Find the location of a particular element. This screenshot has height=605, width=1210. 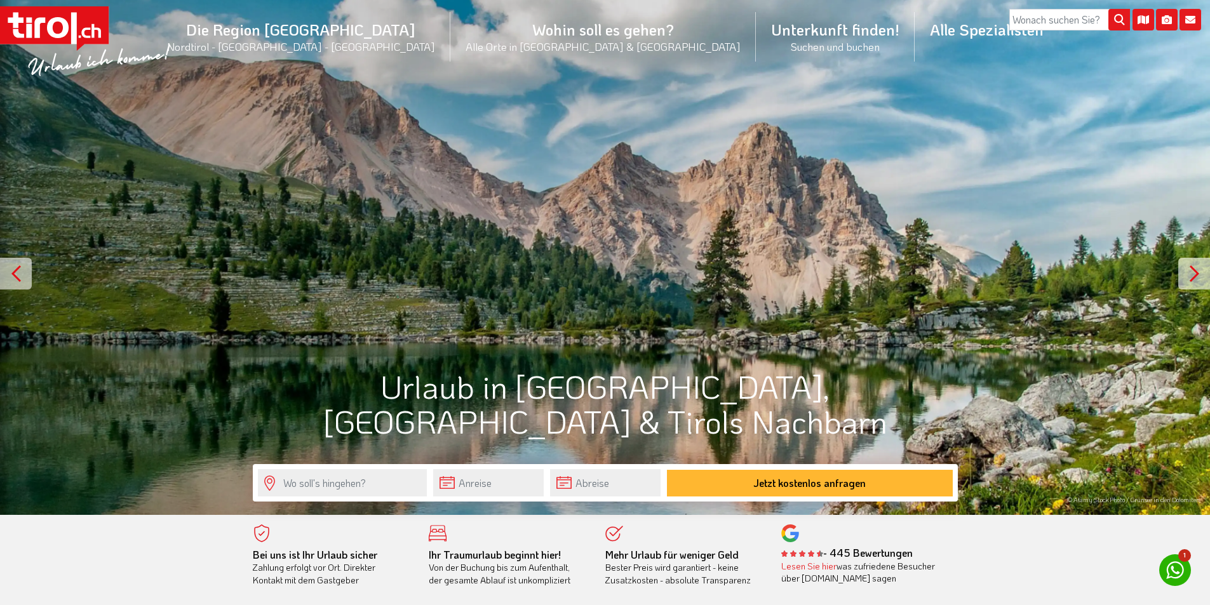

a: Alle Spezialisten is located at coordinates (986, 29).